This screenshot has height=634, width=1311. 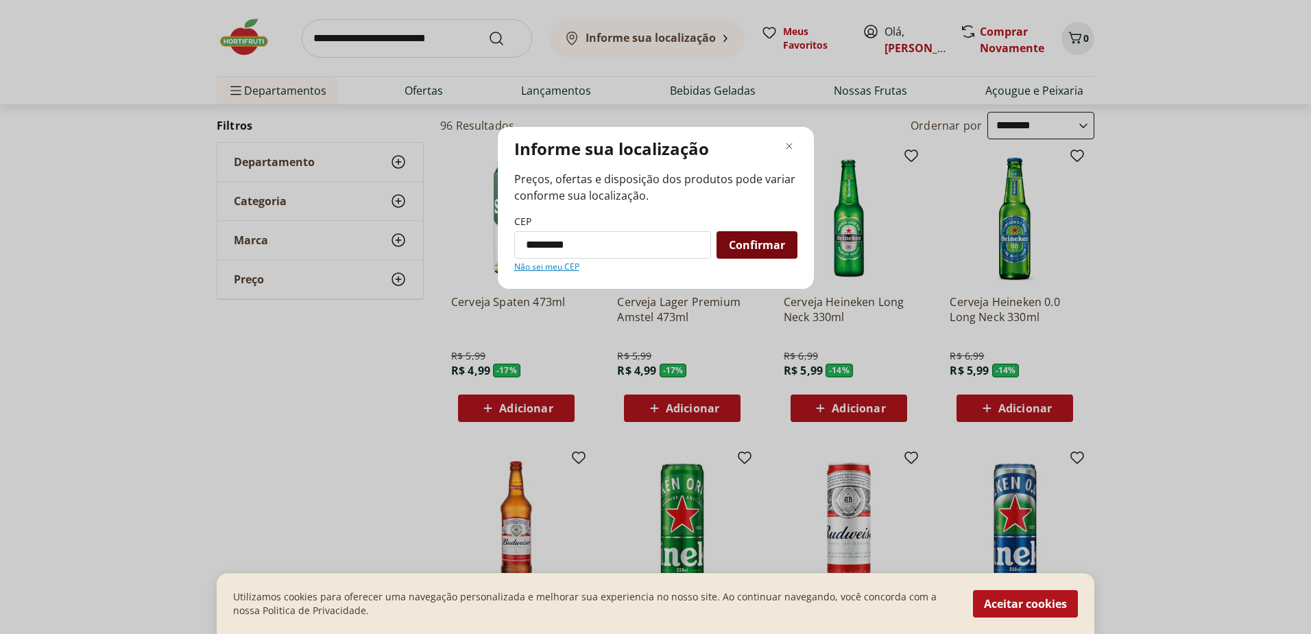 What do you see at coordinates (612, 149) in the screenshot?
I see `p: Informe sua localização` at bounding box center [612, 149].